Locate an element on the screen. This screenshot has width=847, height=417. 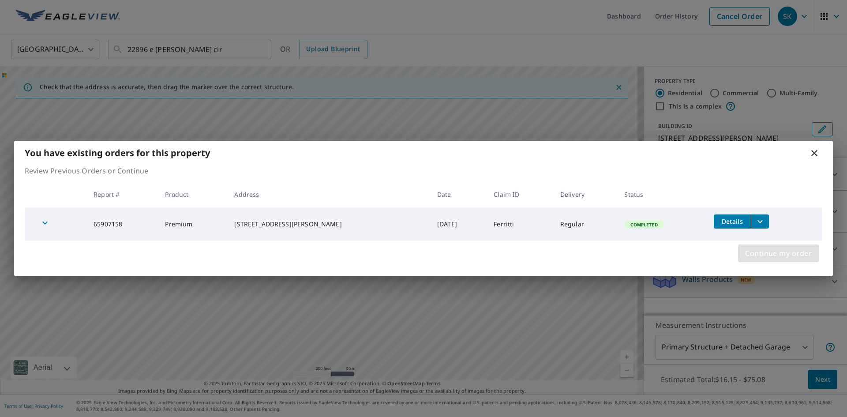
th: Delivery is located at coordinates (586, 194).